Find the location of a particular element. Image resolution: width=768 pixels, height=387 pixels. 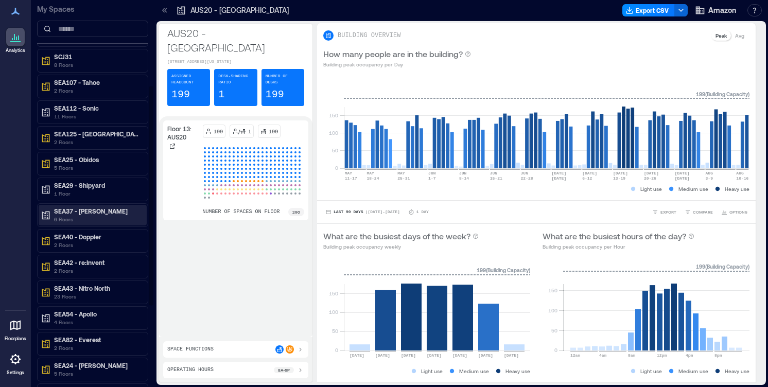

button: EXPORT is located at coordinates (664, 212).